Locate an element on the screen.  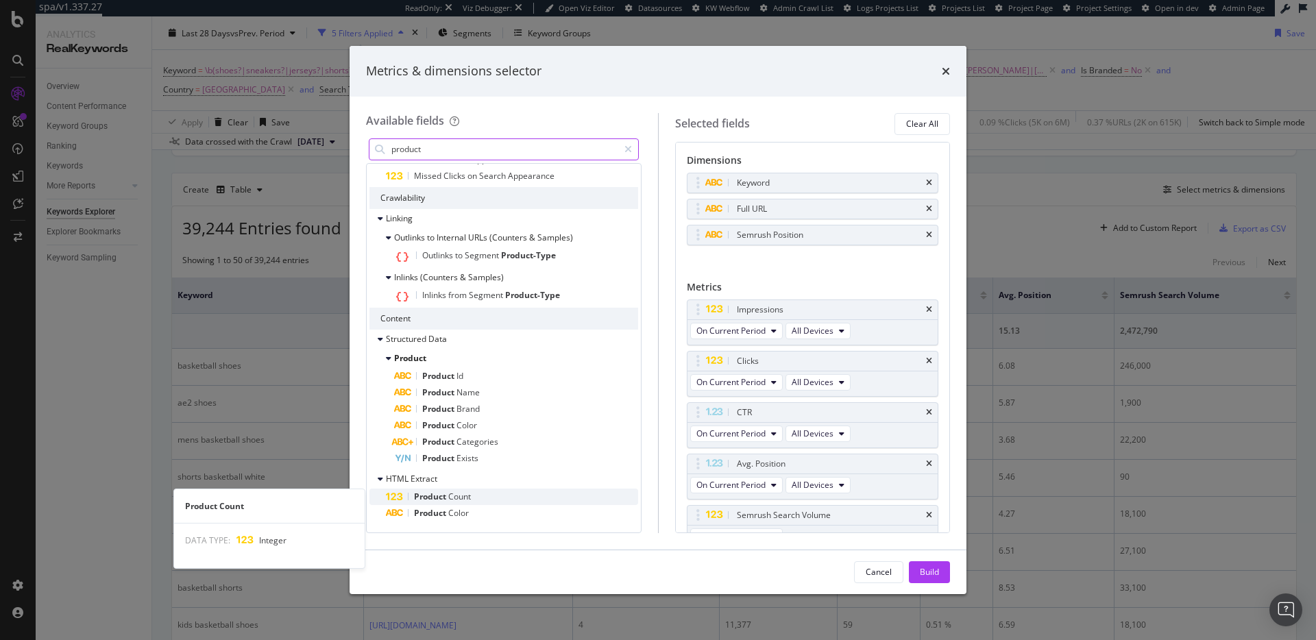
div: Dimensions is located at coordinates (813, 163).